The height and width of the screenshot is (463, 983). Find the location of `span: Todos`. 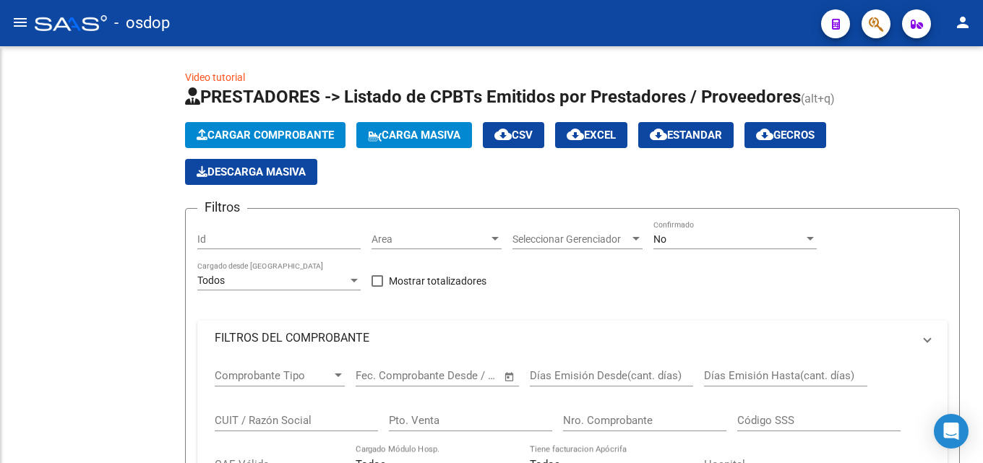

span: Todos is located at coordinates (211, 280).